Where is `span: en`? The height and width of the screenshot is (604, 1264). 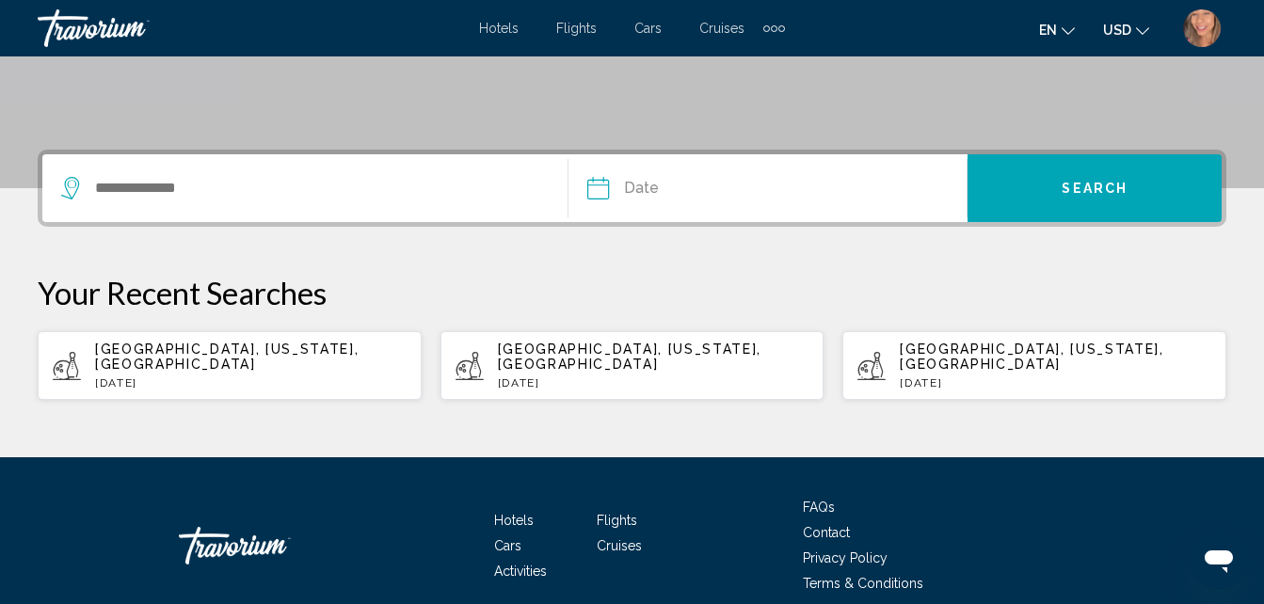
span: en is located at coordinates (1047, 30).